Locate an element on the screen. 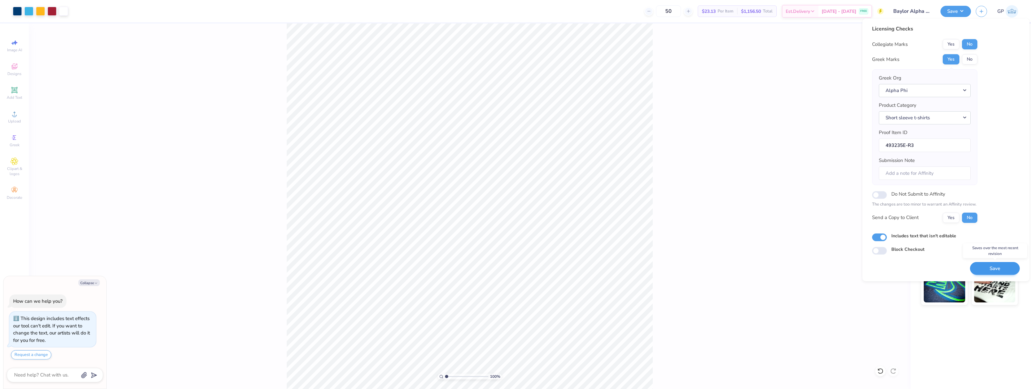  span: Designs is located at coordinates (14, 74).